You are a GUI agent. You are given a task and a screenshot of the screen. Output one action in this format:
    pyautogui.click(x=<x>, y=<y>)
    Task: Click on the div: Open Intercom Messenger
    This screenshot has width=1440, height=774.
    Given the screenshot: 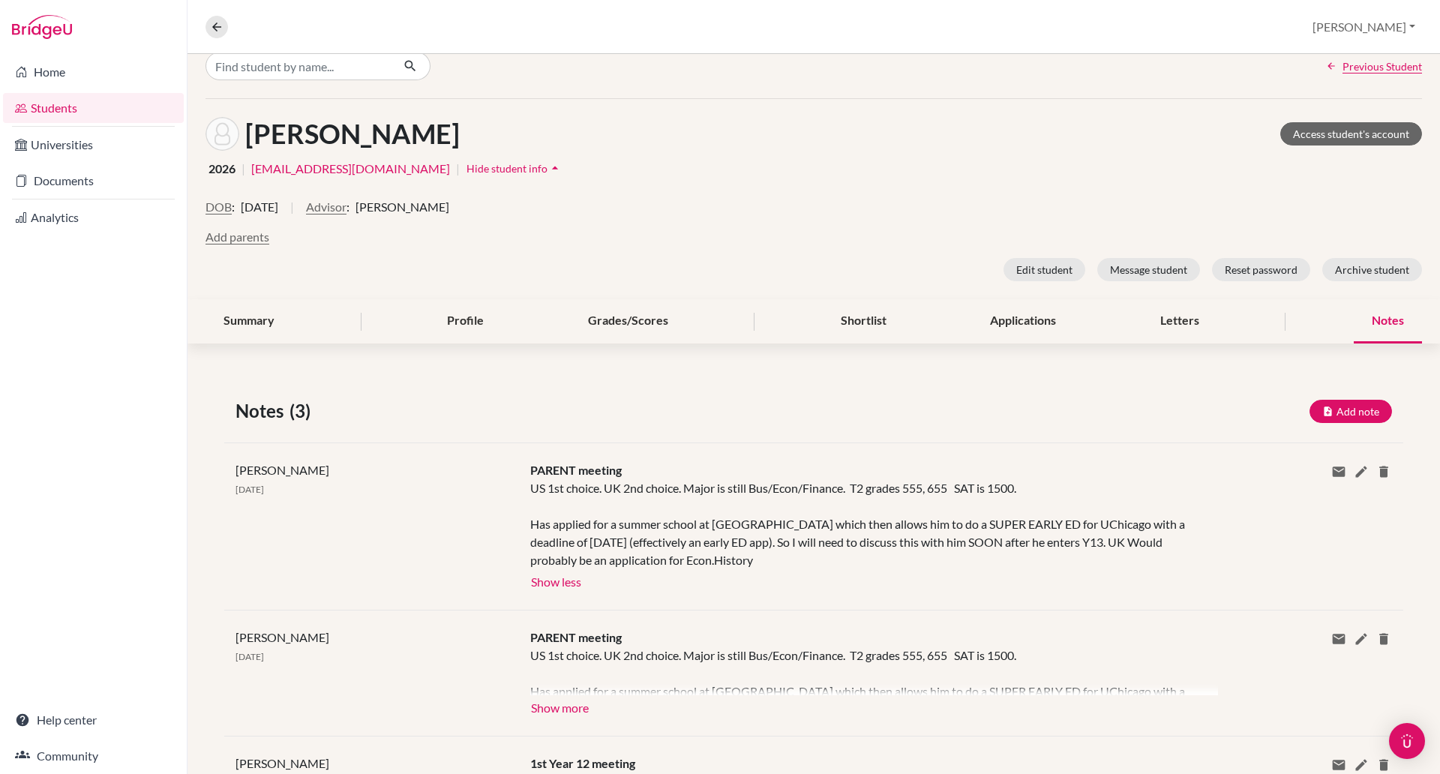 What is the action you would take?
    pyautogui.click(x=1407, y=741)
    